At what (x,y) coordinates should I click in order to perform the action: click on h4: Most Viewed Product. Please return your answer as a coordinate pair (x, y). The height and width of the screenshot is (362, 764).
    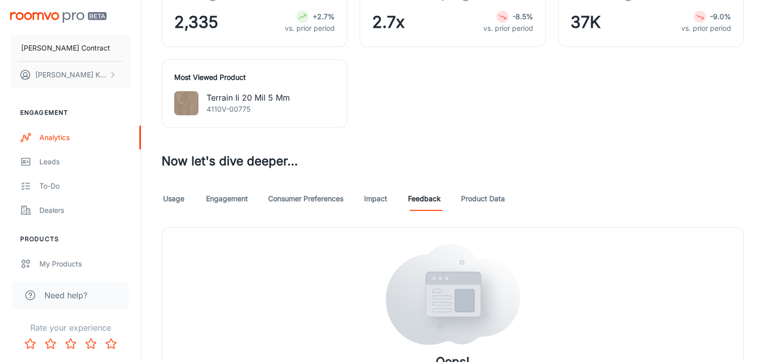
    Looking at the image, I should click on (255, 77).